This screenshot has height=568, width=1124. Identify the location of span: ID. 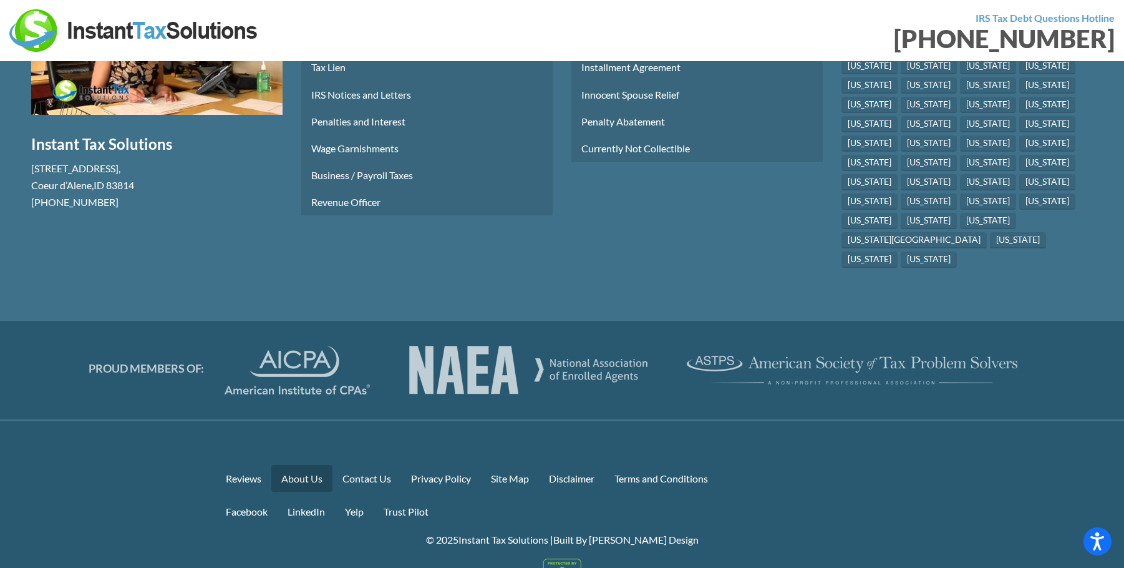
(99, 185).